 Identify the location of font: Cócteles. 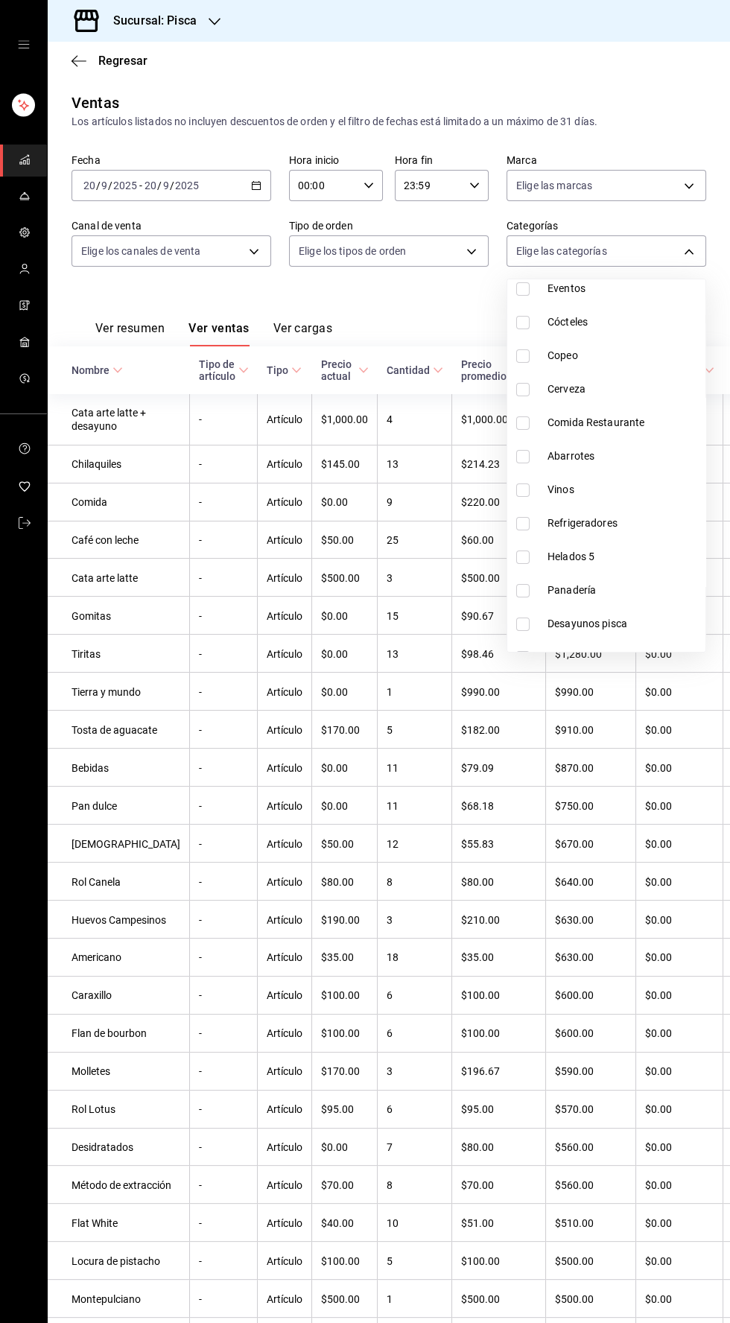
(568, 322).